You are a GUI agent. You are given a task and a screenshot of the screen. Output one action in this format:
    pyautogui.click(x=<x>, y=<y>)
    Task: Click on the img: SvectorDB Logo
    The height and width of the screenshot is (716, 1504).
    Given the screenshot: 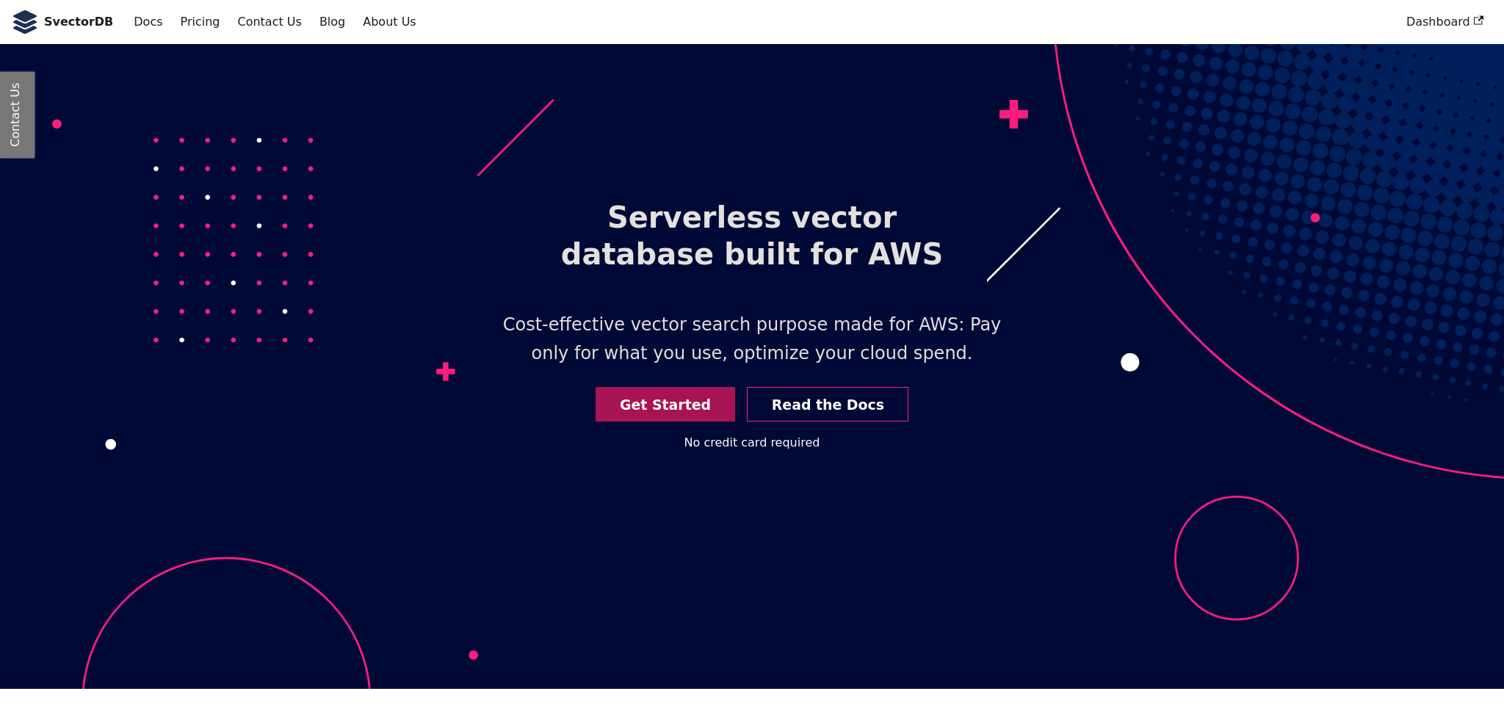 What is the action you would take?
    pyautogui.click(x=25, y=22)
    